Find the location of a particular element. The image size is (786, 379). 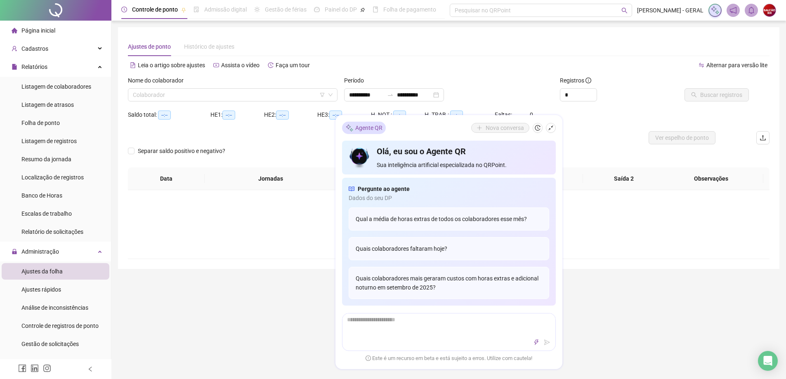

span: file-text is located at coordinates (133, 65).